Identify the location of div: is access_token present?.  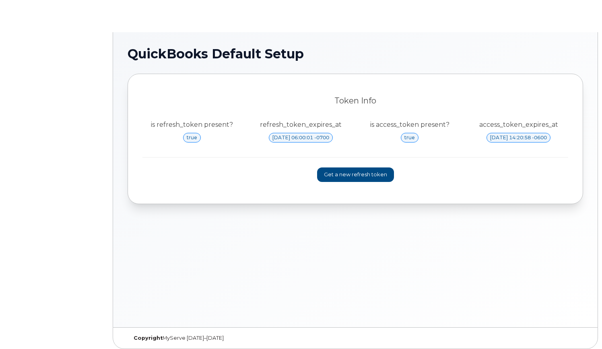
(410, 125).